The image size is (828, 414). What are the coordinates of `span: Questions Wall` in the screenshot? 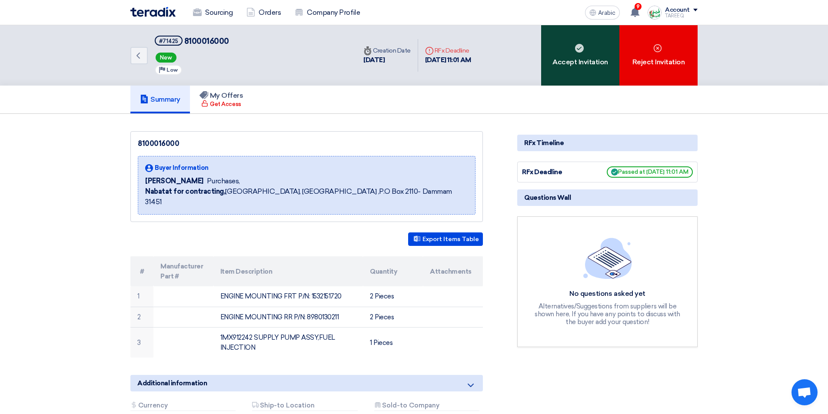 It's located at (547, 198).